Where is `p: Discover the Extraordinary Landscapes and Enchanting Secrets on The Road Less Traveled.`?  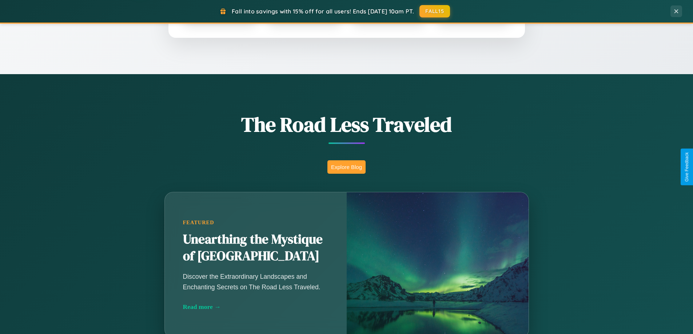 p: Discover the Extraordinary Landscapes and Enchanting Secrets on The Road Less Traveled. is located at coordinates (256, 282).